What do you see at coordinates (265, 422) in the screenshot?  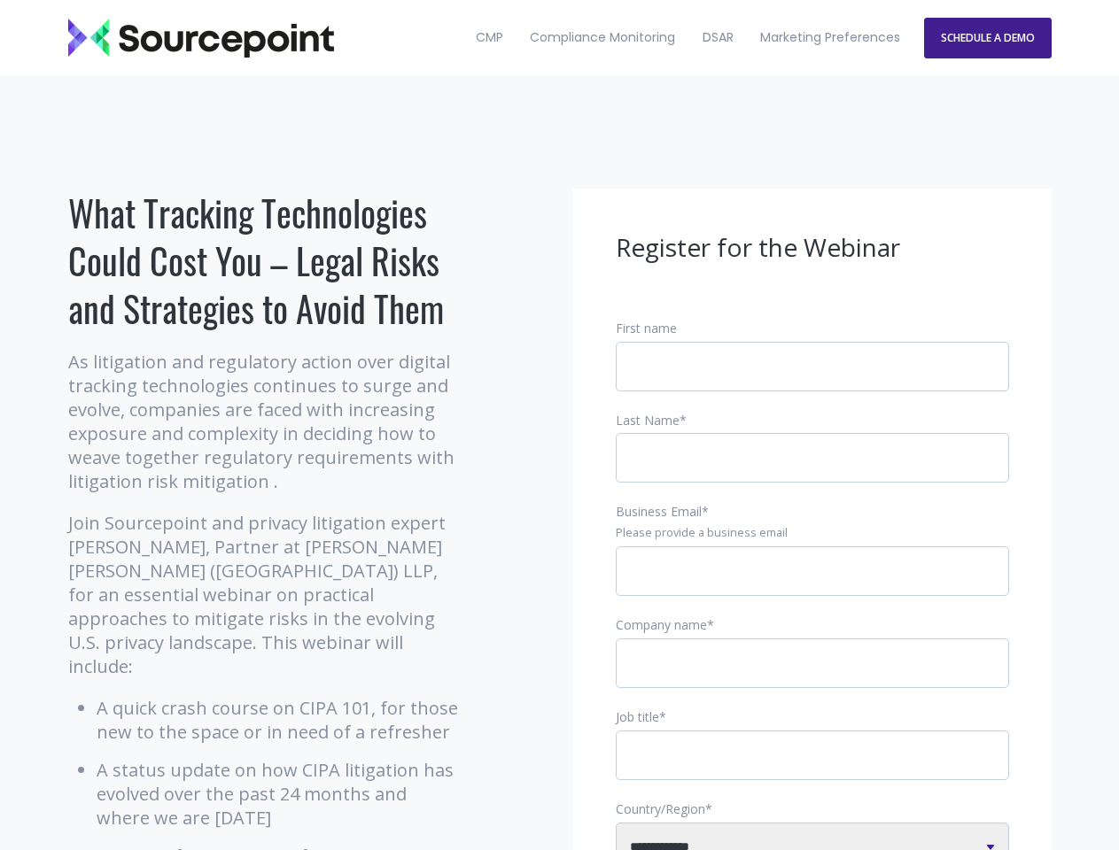 I see `p: As litigation and regulatory action over digital tracking technologies continues to surge and evo...` at bounding box center [265, 422].